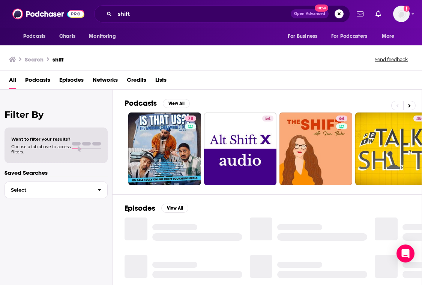  I want to click on span: Open Advanced, so click(309, 14).